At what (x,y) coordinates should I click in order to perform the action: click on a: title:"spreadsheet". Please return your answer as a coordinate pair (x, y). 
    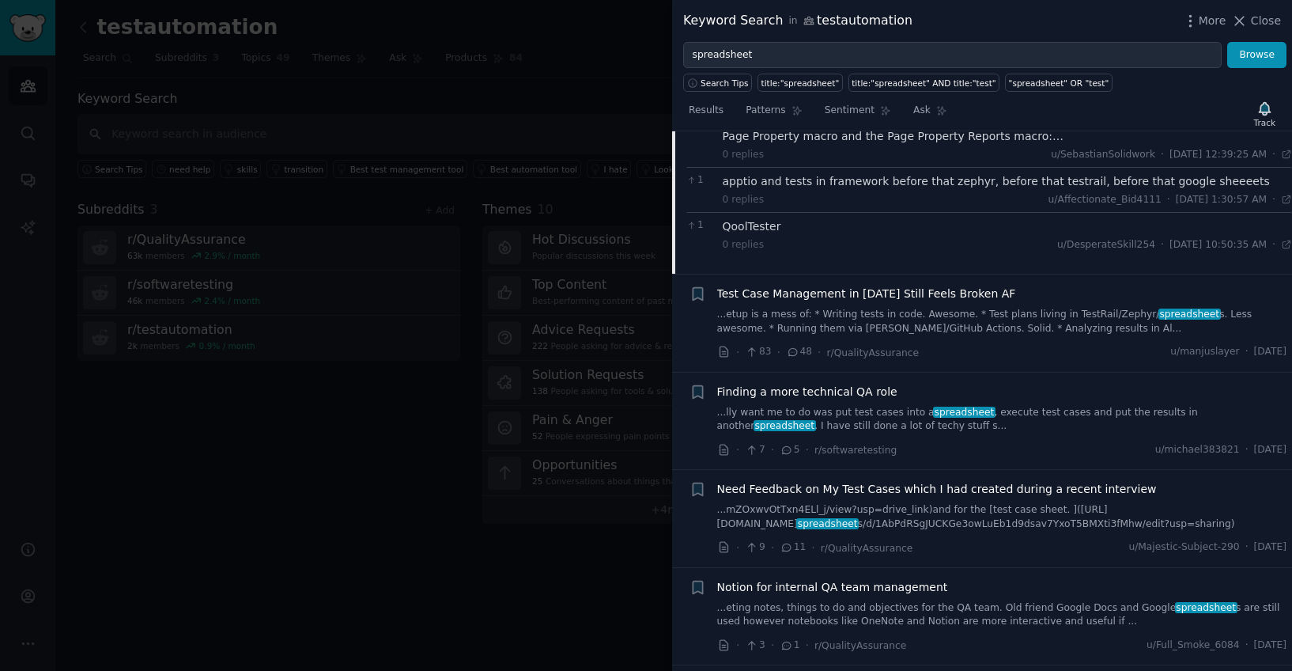
    Looking at the image, I should click on (800, 82).